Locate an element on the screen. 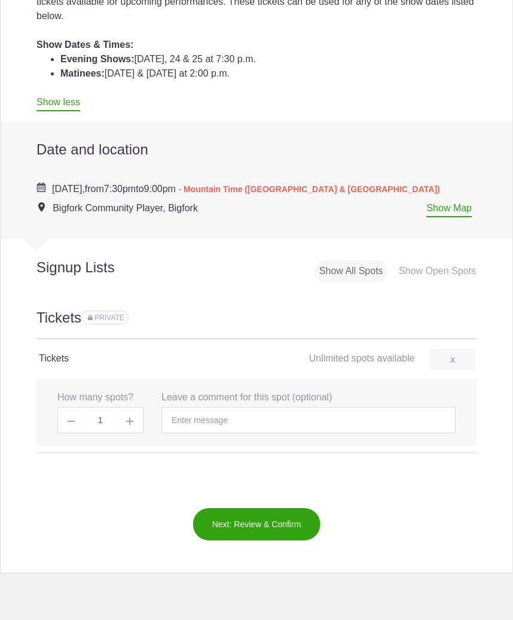 Image resolution: width=513 pixels, height=620 pixels. div: Show Open Spots is located at coordinates (437, 271).